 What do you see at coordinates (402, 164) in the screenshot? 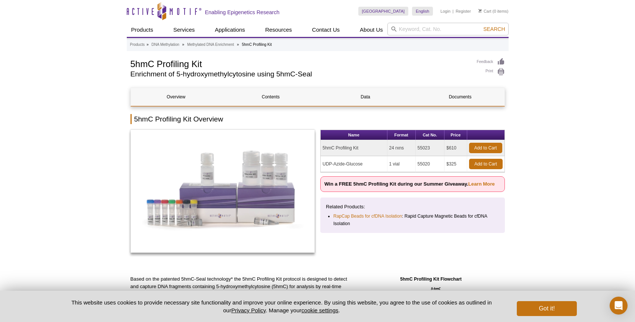
I see `td: 1 vial` at bounding box center [402, 164].